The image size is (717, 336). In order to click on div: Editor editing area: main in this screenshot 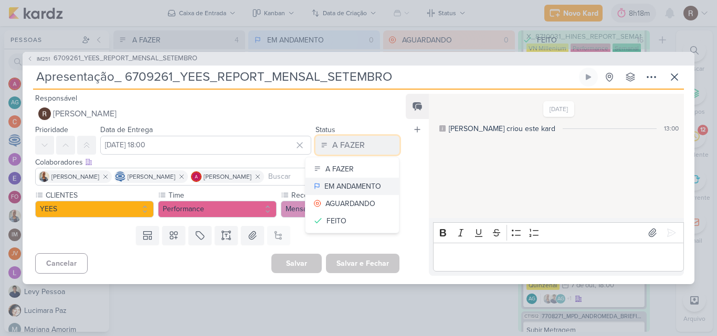, I will do `click(558, 257)`.